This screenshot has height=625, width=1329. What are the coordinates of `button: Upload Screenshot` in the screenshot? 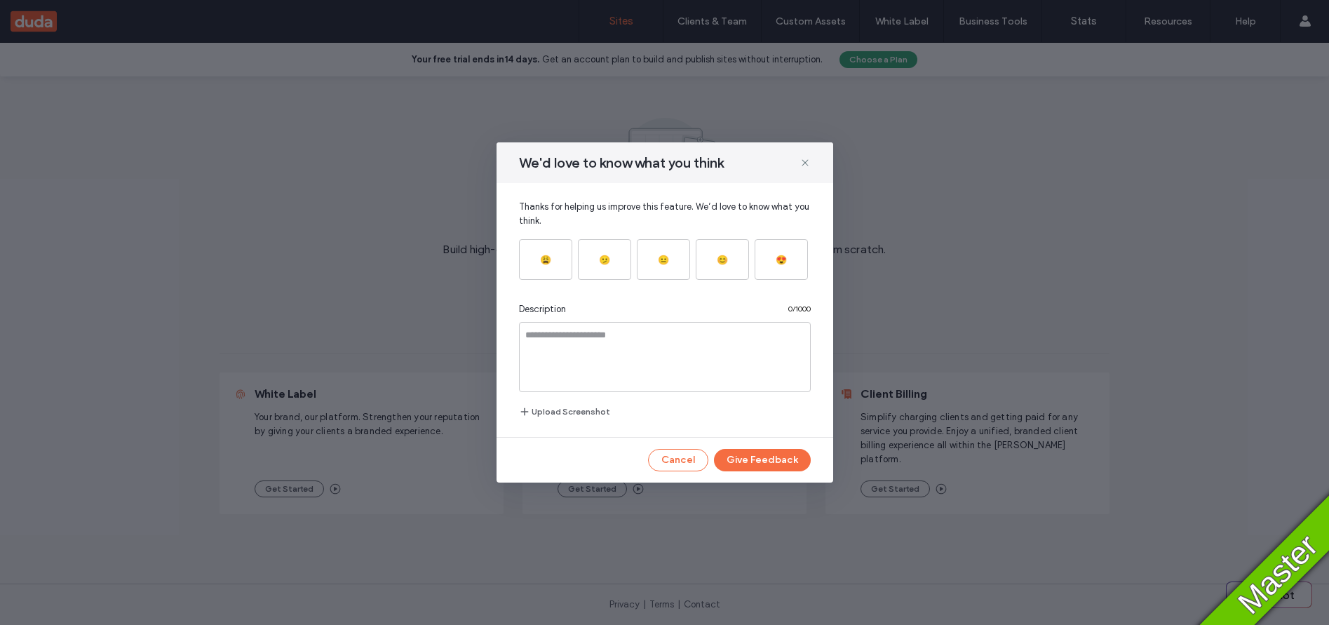 It's located at (565, 412).